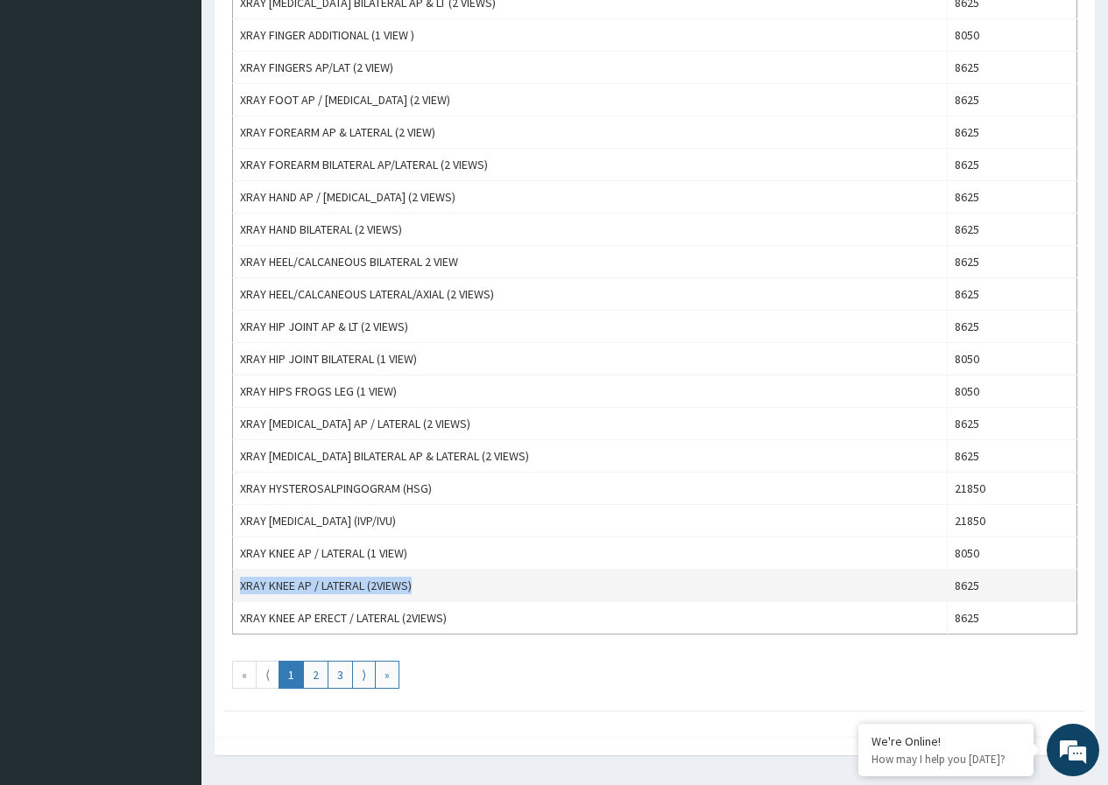 Image resolution: width=1108 pixels, height=785 pixels. I want to click on td: XRAY FINGER ADDITIONAL (1 VIEW ), so click(590, 35).